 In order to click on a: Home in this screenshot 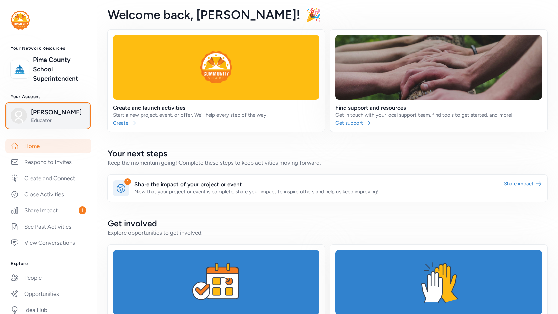, I will do `click(48, 146)`.